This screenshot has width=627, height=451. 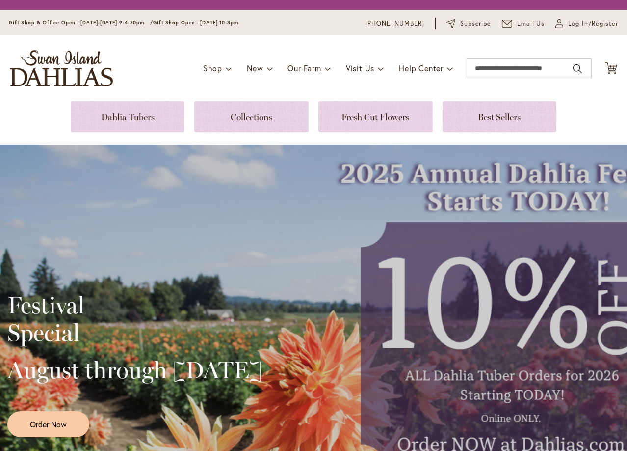 I want to click on a: store logo, so click(x=61, y=68).